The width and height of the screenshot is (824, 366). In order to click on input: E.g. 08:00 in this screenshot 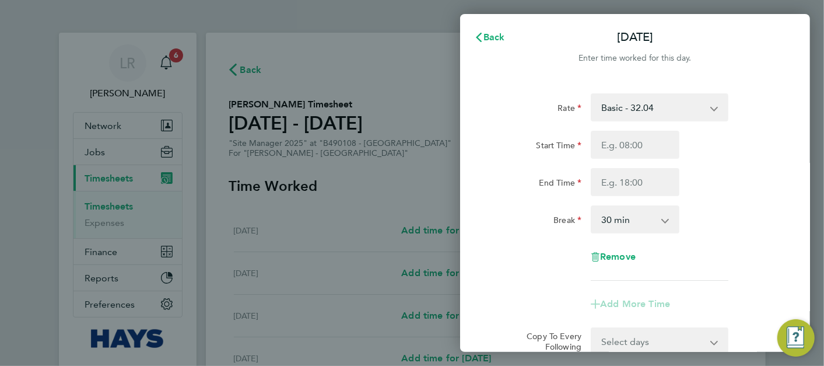, I will do `click(635, 145)`.